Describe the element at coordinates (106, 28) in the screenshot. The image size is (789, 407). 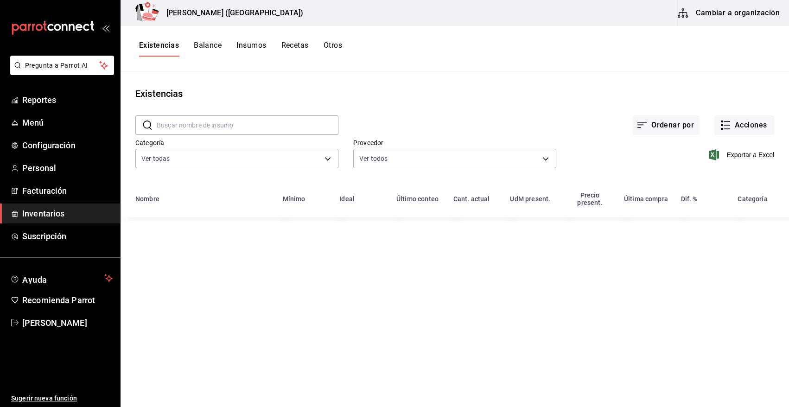
I see `button: open_drawer_menu` at that location.